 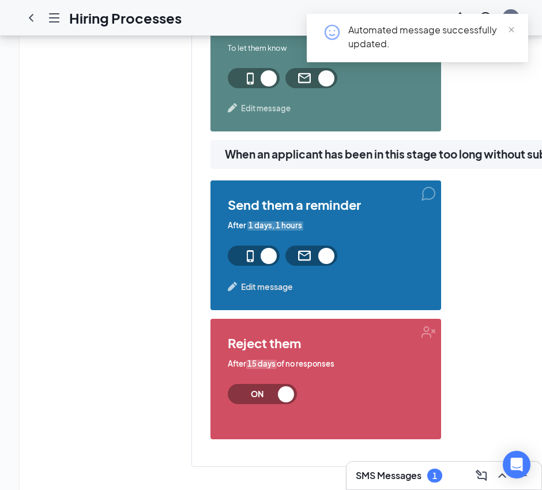 I want to click on span: reject them, so click(x=326, y=343).